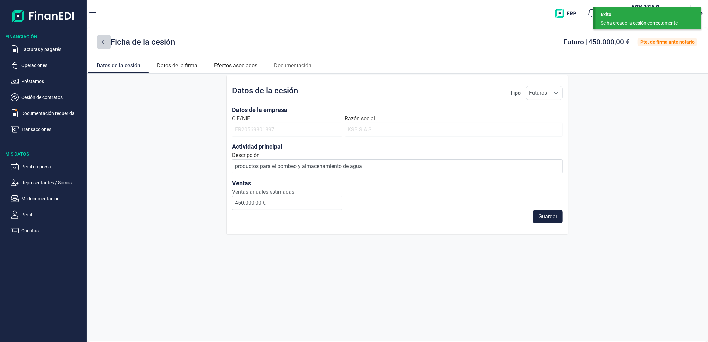 The height and width of the screenshot is (342, 708). Describe the element at coordinates (646, 23) in the screenshot. I see `div: Se ha creado la cesión correctamente` at that location.